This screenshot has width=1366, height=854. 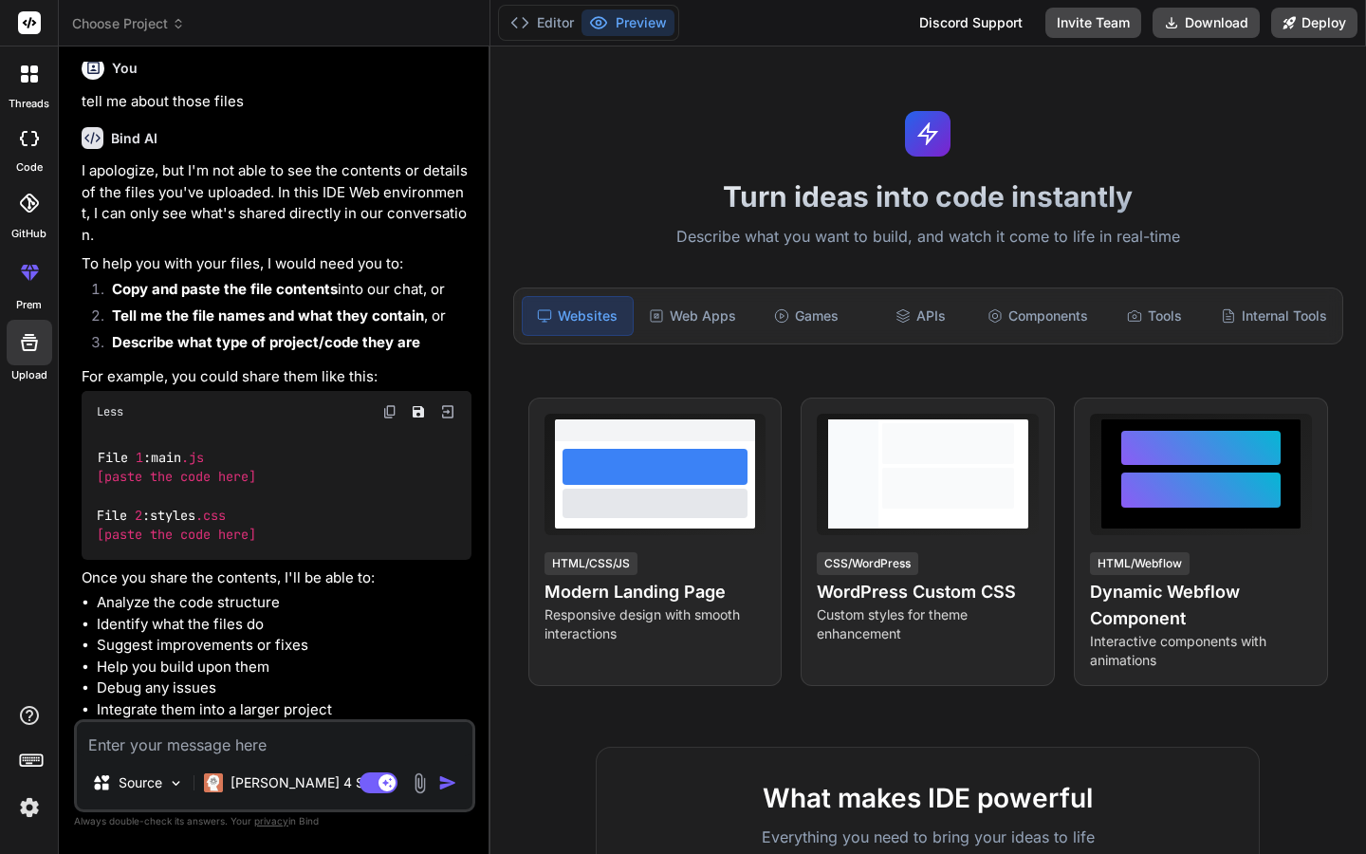 What do you see at coordinates (284, 319) in the screenshot?
I see `li: , or` at bounding box center [284, 319].